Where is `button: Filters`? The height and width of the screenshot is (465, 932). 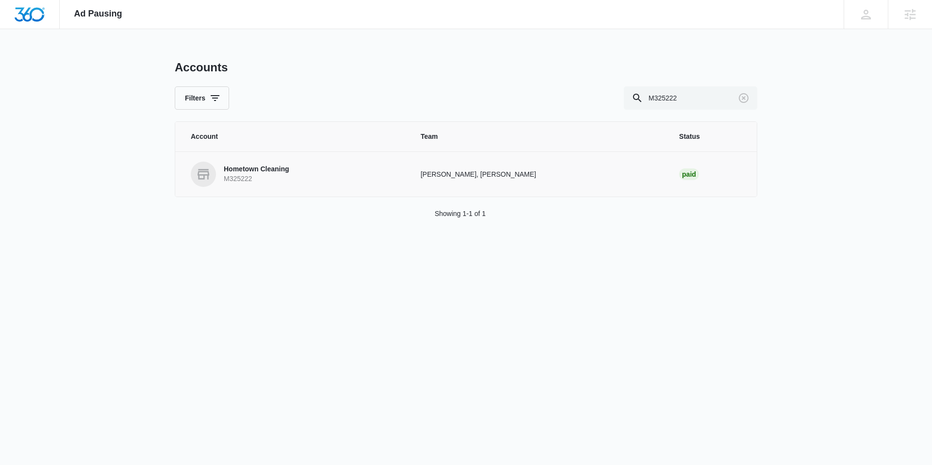
button: Filters is located at coordinates (202, 98).